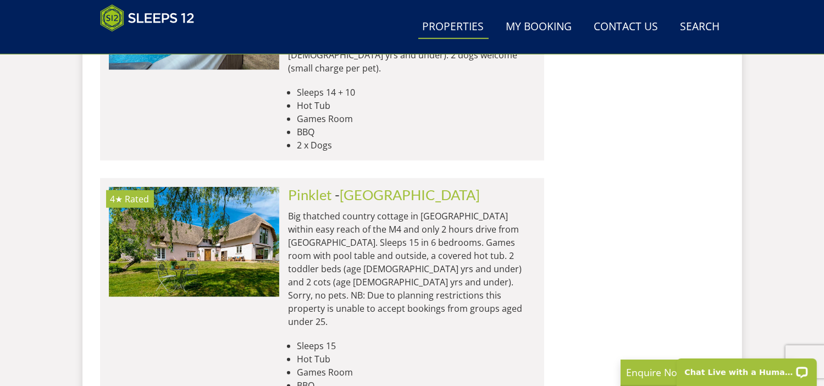 The height and width of the screenshot is (386, 824). What do you see at coordinates (540, 27) in the screenshot?
I see `a: My Booking` at bounding box center [540, 27].